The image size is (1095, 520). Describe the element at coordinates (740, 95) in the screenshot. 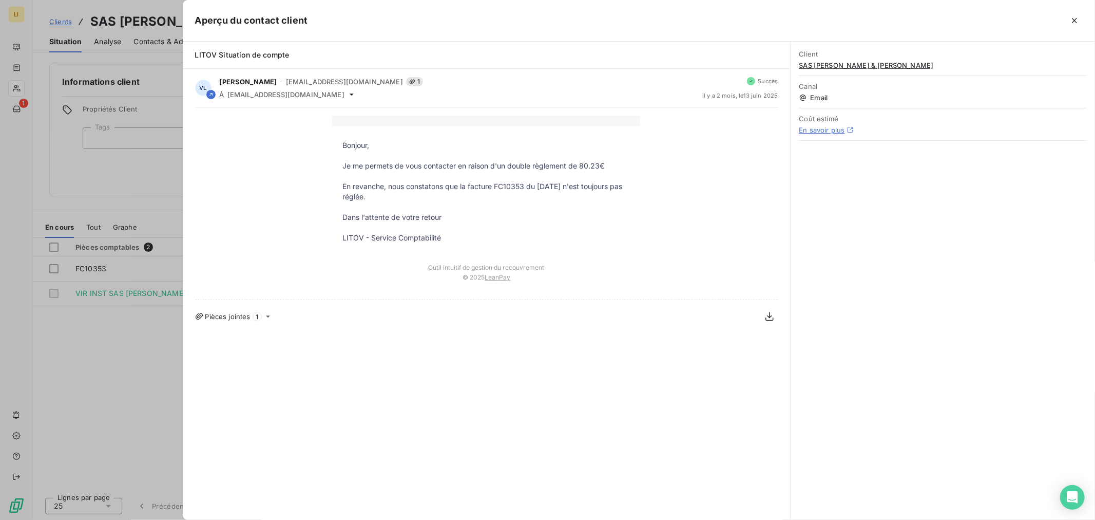

I see `span: il y a 2 mois , le 13 juin 2025` at that location.